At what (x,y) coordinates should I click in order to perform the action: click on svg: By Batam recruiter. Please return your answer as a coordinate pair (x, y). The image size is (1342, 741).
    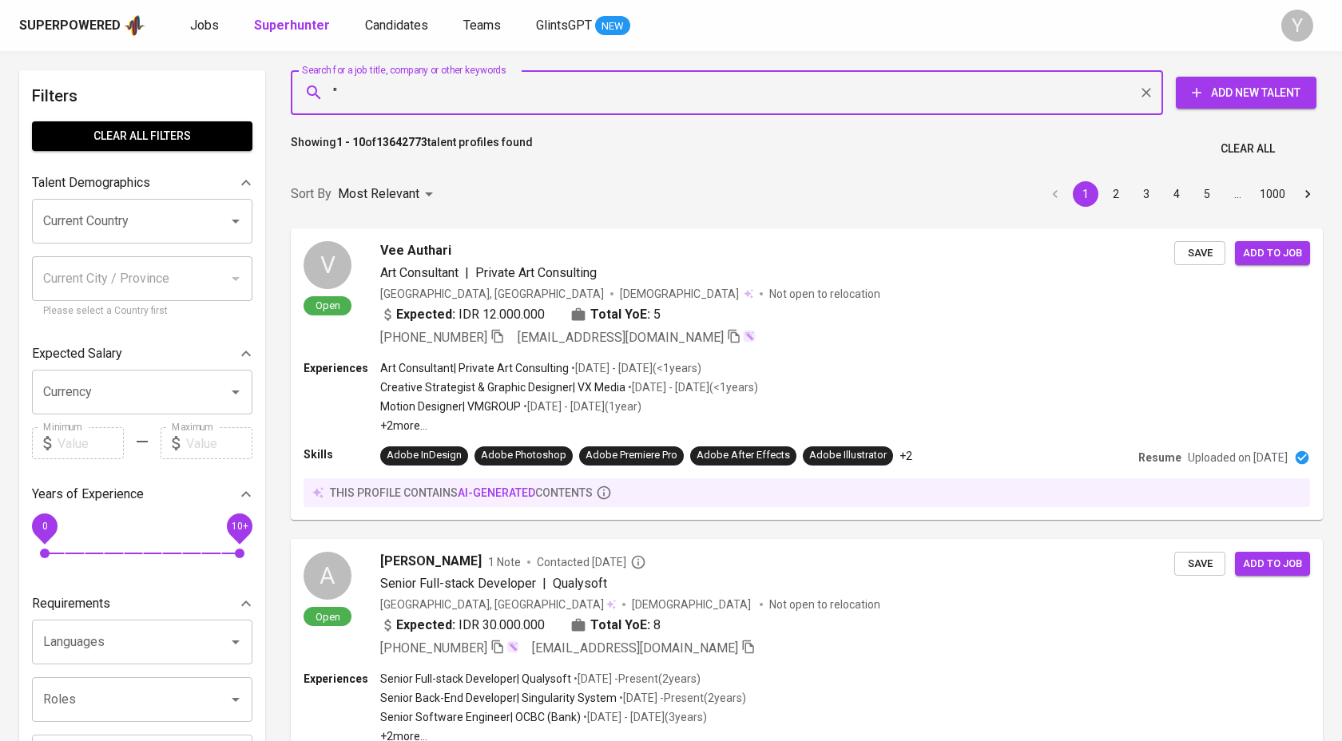
    Looking at the image, I should click on (638, 562).